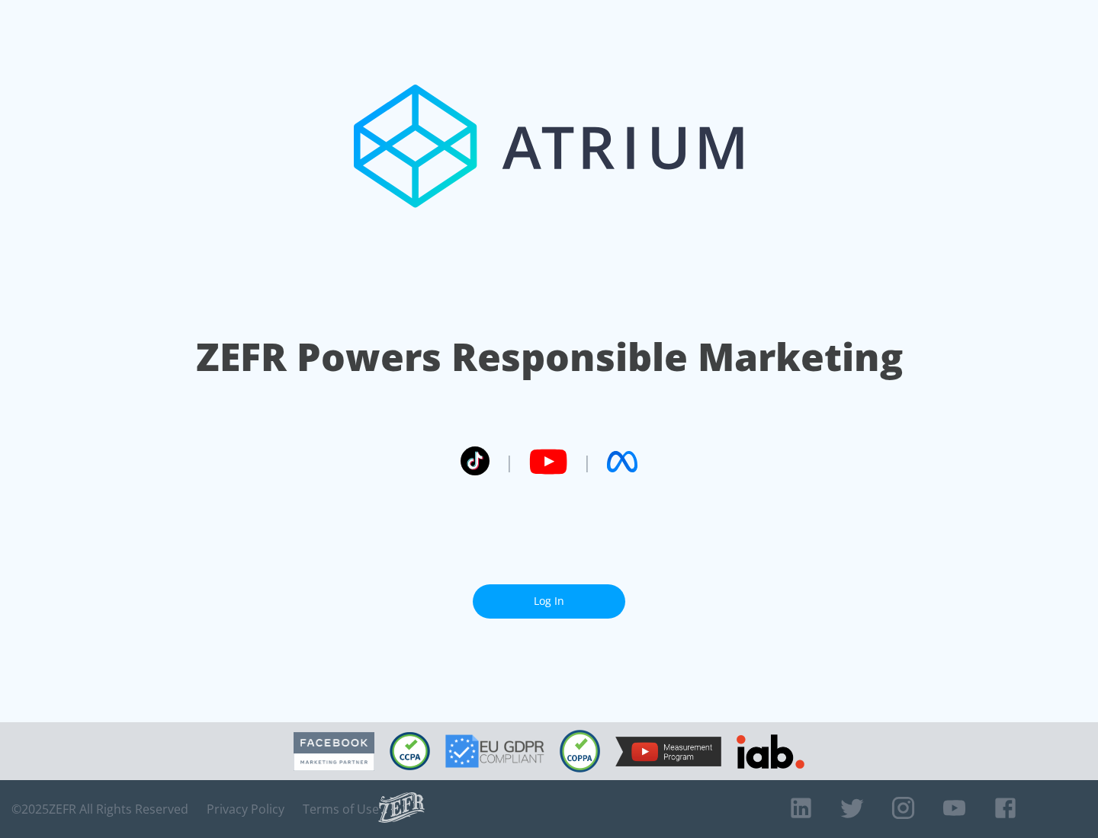 Image resolution: width=1098 pixels, height=838 pixels. I want to click on img: IAB, so click(770, 752).